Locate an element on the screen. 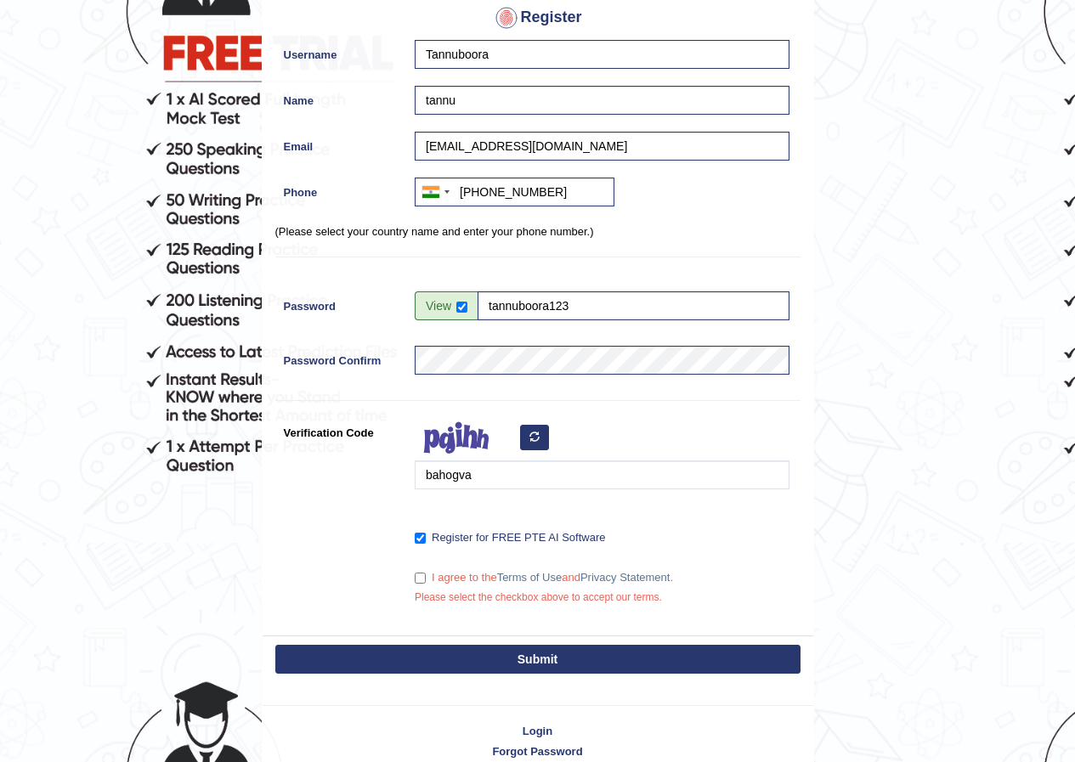 This screenshot has width=1075, height=762. input: +91 81234 56789 is located at coordinates (514, 192).